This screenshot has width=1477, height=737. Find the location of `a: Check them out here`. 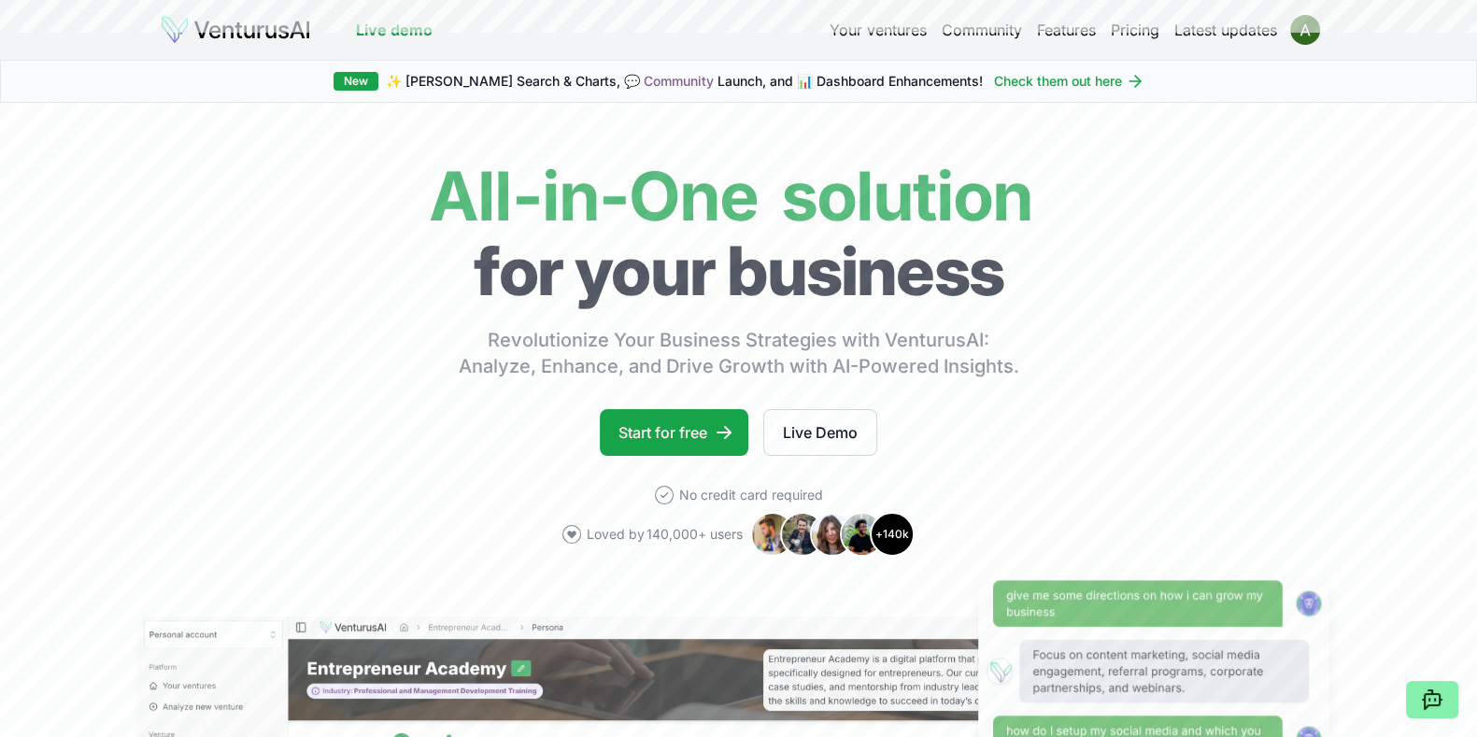

a: Check them out here is located at coordinates (1069, 81).